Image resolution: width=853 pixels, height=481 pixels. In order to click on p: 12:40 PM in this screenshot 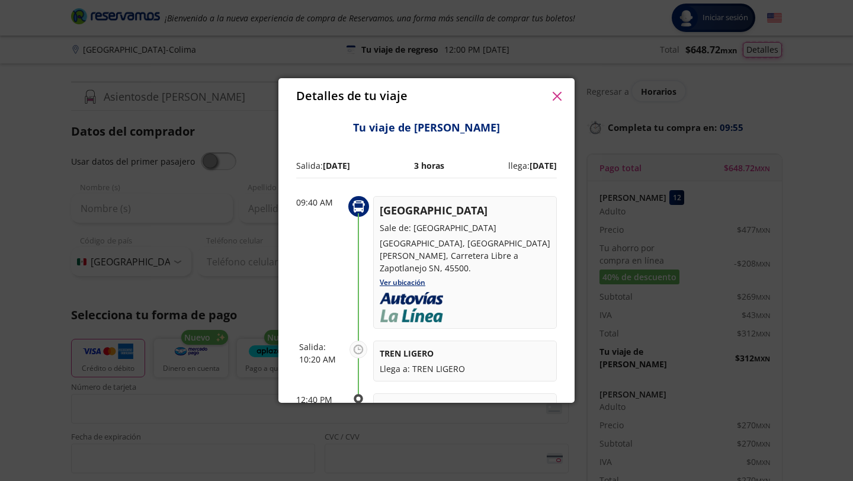, I will do `click(320, 399)`.